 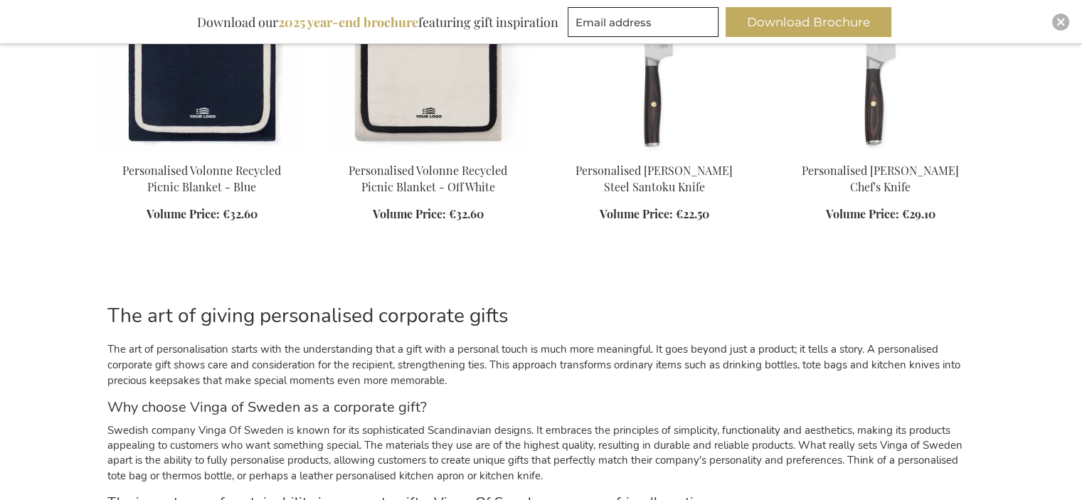 What do you see at coordinates (541, 453) in the screenshot?
I see `p: Swedish company Vinga Of Sweden is known for its sophisticated Scandinavian designs. It embraces ...` at bounding box center [541, 453].